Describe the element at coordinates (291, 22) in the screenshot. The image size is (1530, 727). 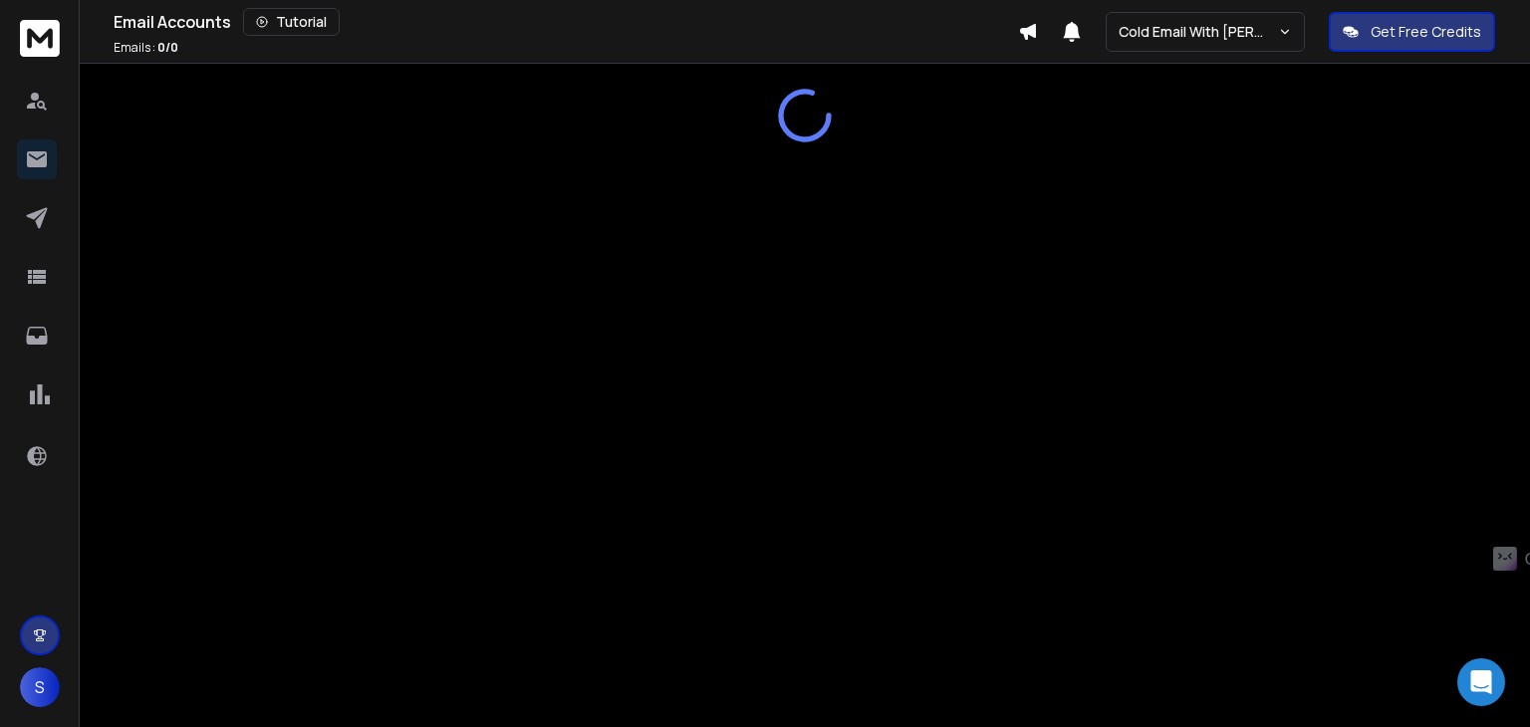
I see `button: Tutorial` at that location.